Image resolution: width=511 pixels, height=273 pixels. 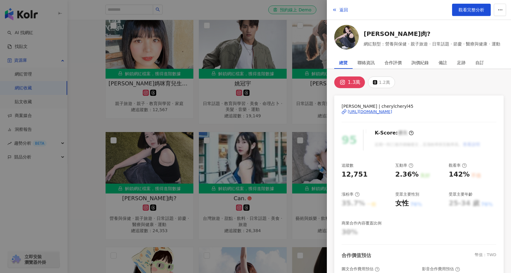 What do you see at coordinates (344, 10) in the screenshot?
I see `span: 返回` at bounding box center [344, 10].